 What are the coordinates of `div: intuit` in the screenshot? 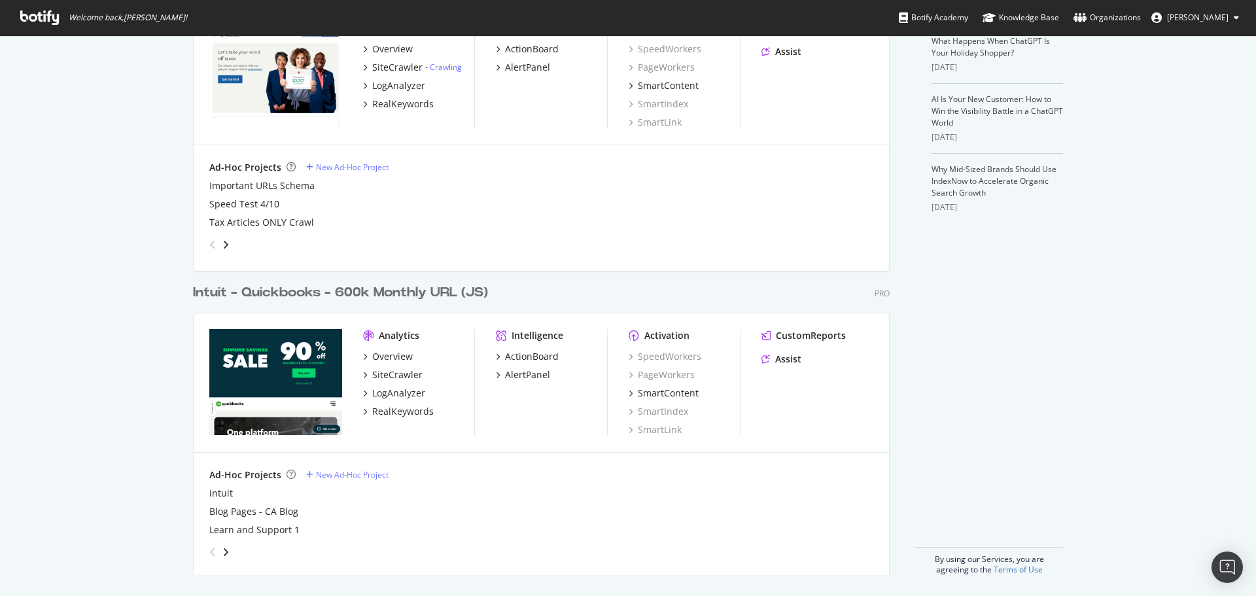 It's located at (221, 493).